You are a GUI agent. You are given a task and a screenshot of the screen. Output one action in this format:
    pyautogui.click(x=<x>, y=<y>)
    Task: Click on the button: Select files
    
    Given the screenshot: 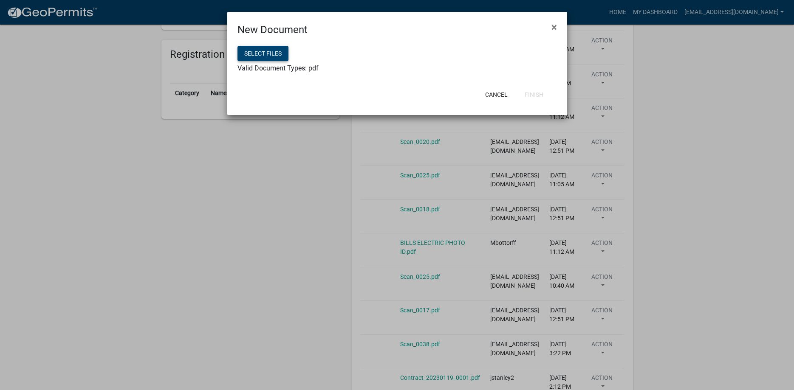 What is the action you would take?
    pyautogui.click(x=263, y=54)
    